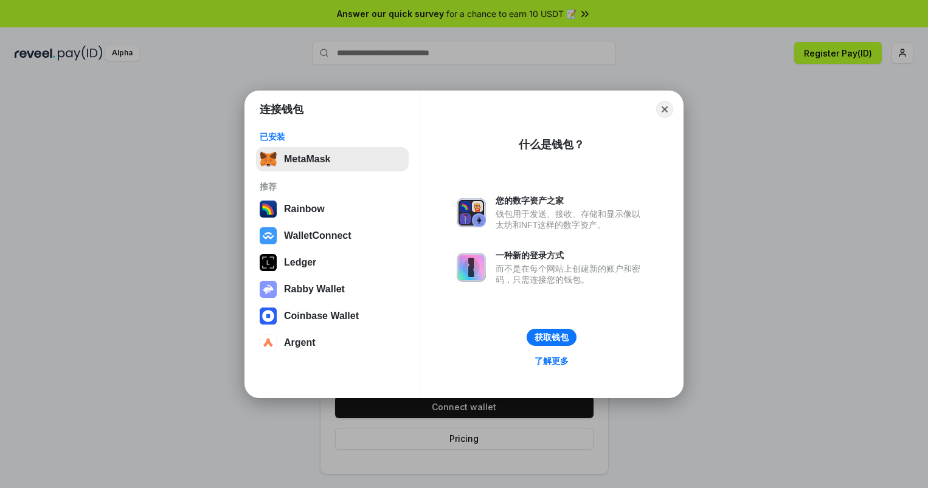 The width and height of the screenshot is (928, 488). I want to click on img: svg+xml,%3Csvg%20xmlns%3D%22http%3A%2F%2Fwww.w3.org%2F2000%2Fsvg%22%20width%3D%2228%22%20height%3..., so click(268, 263).